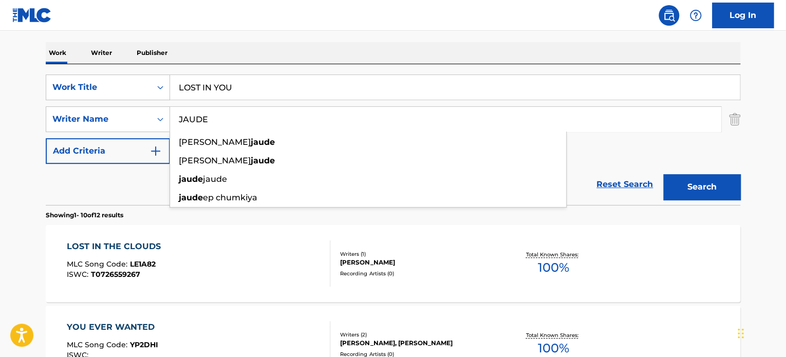 This screenshot has width=786, height=357. What do you see at coordinates (734, 119) in the screenshot?
I see `img: Delete Criterion` at bounding box center [734, 119].